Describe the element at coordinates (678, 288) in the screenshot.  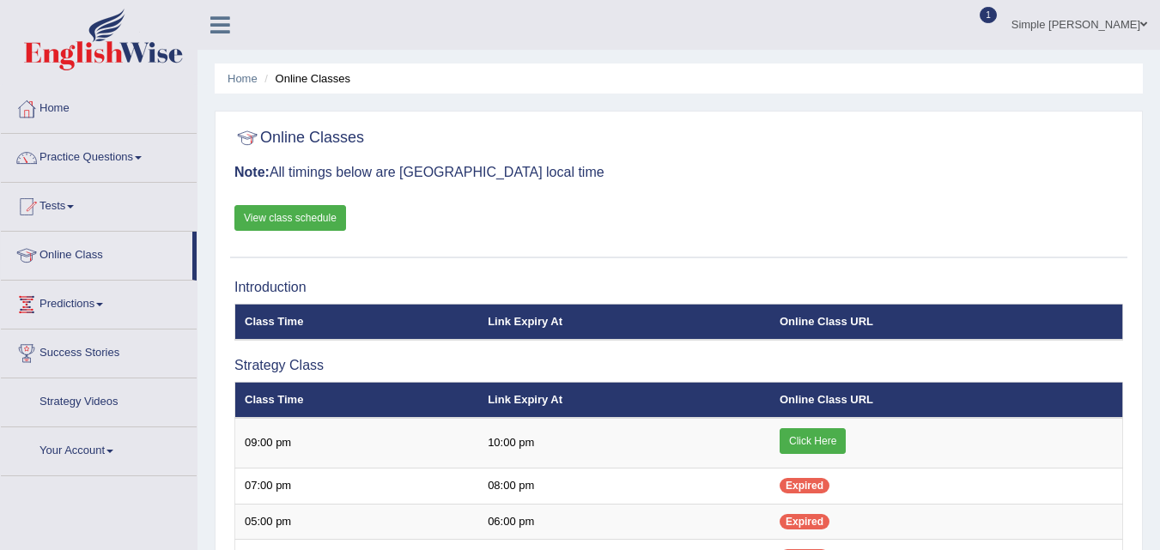
I see `h3: Introduction` at that location.